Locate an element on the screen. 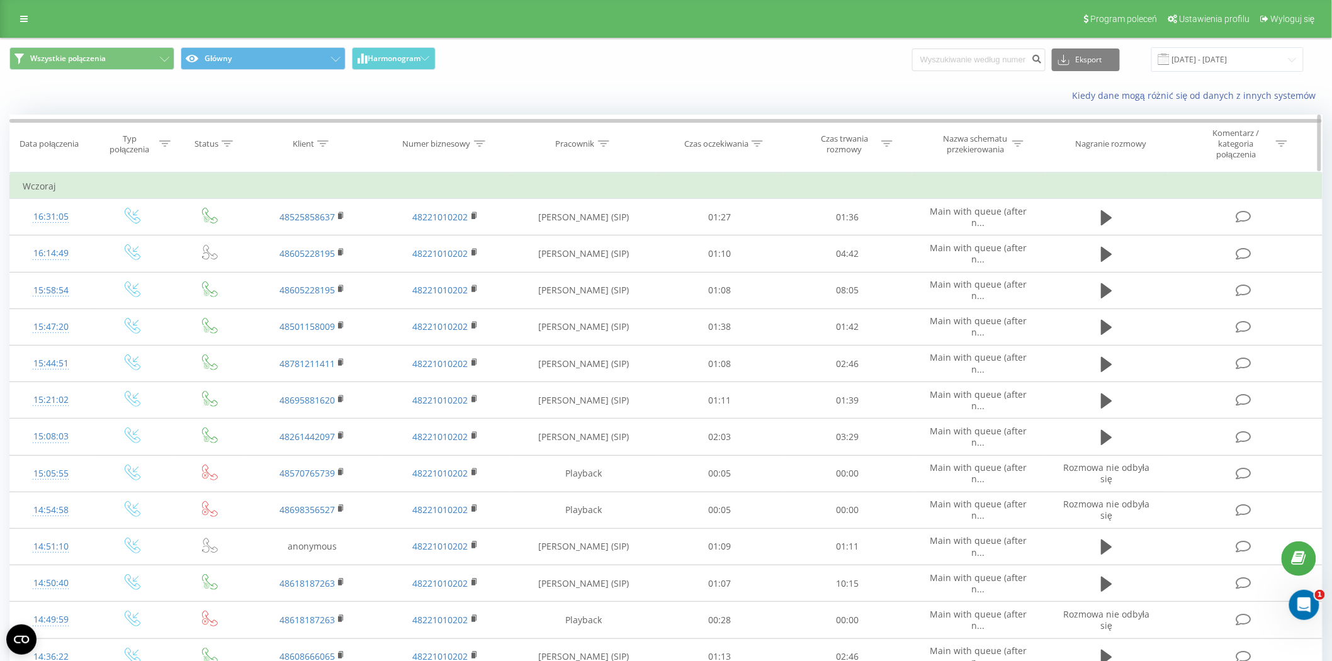 This screenshot has height=661, width=1332. div: Typ połączenia is located at coordinates (130, 144).